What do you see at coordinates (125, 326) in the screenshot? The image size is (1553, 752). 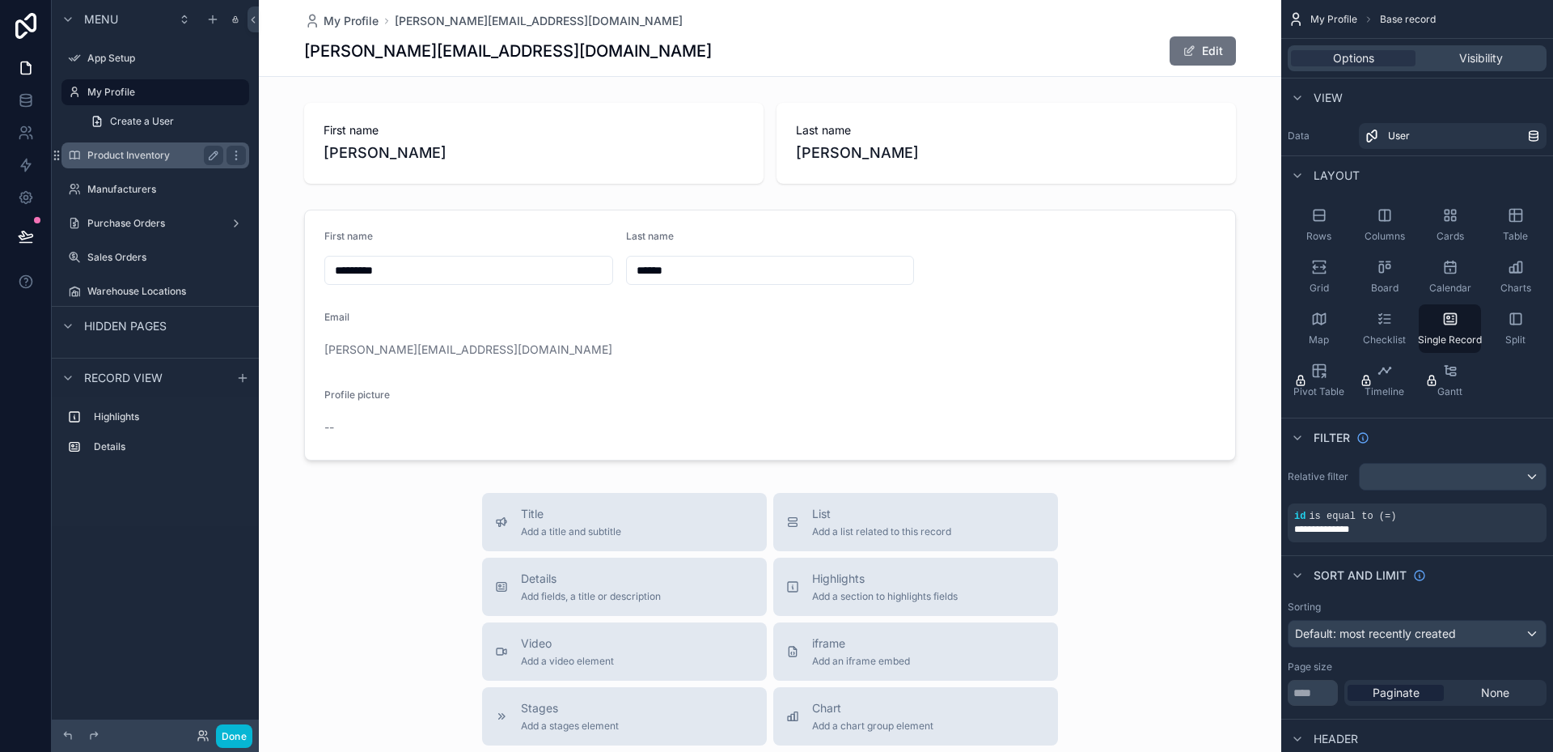 I see `span: Hidden pages` at bounding box center [125, 326].